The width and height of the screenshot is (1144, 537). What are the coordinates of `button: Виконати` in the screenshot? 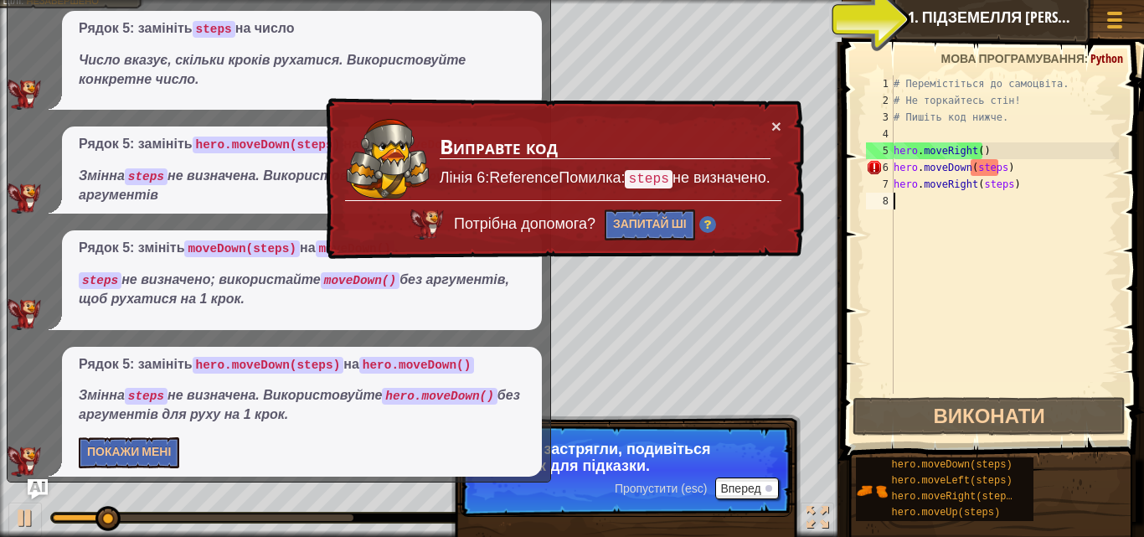 It's located at (989, 416).